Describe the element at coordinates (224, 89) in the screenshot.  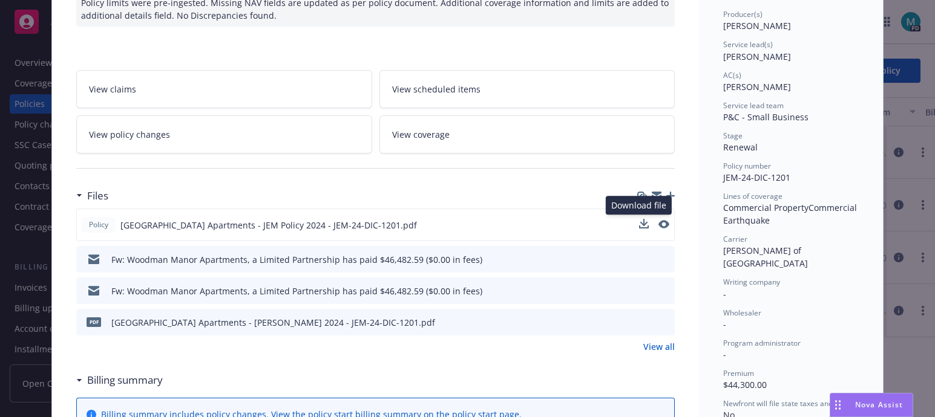
I see `a: View claims` at that location.